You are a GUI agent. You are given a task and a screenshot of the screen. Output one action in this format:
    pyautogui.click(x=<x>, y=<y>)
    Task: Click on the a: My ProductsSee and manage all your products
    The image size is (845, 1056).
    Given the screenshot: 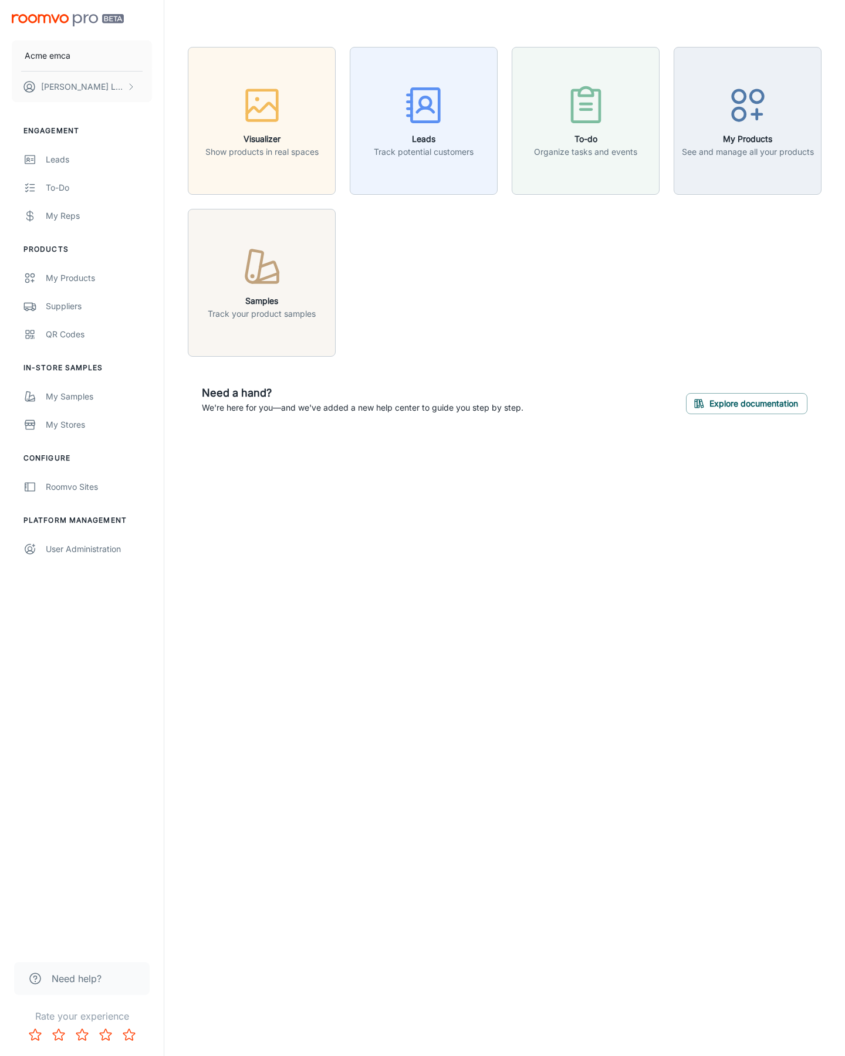 What is the action you would take?
    pyautogui.click(x=748, y=120)
    